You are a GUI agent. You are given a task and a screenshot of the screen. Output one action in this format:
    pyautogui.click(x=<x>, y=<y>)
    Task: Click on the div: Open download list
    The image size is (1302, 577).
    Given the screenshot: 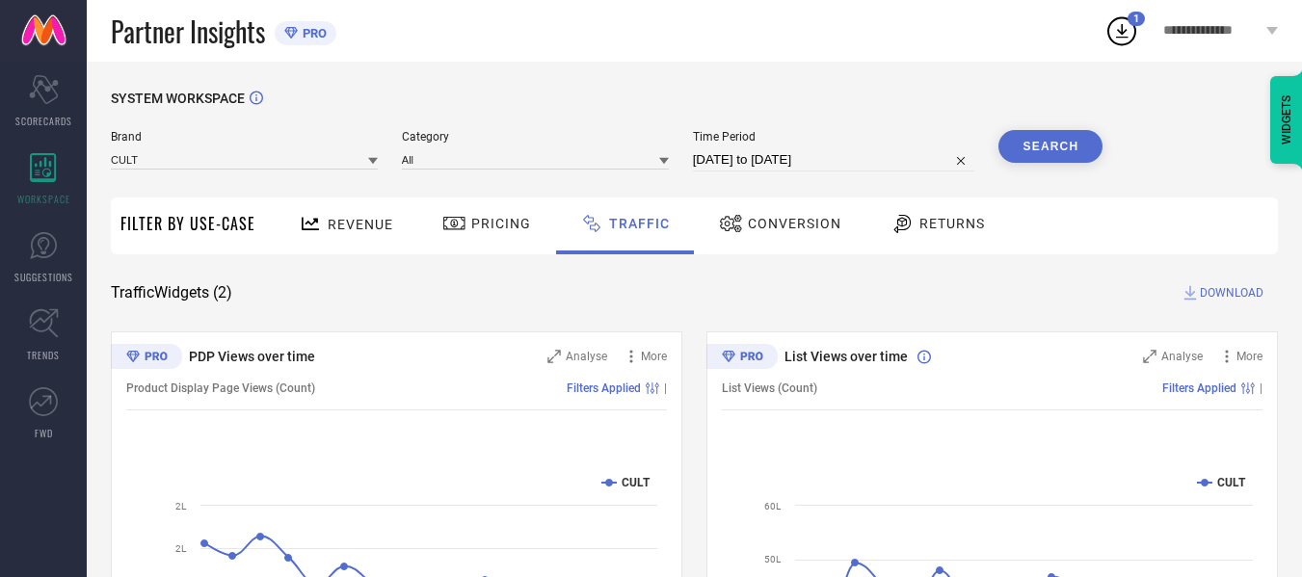 What is the action you would take?
    pyautogui.click(x=1122, y=31)
    